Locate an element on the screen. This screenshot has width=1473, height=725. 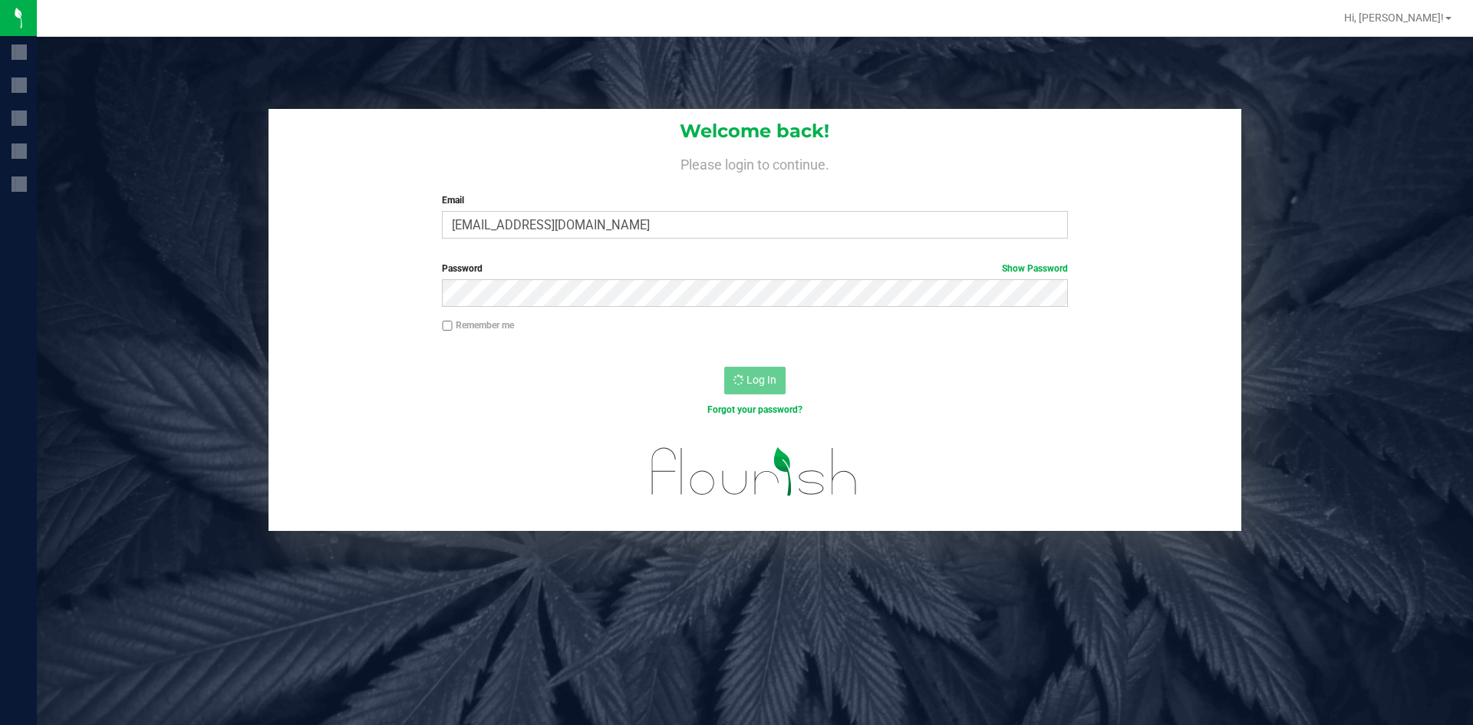
span: Password is located at coordinates (462, 269).